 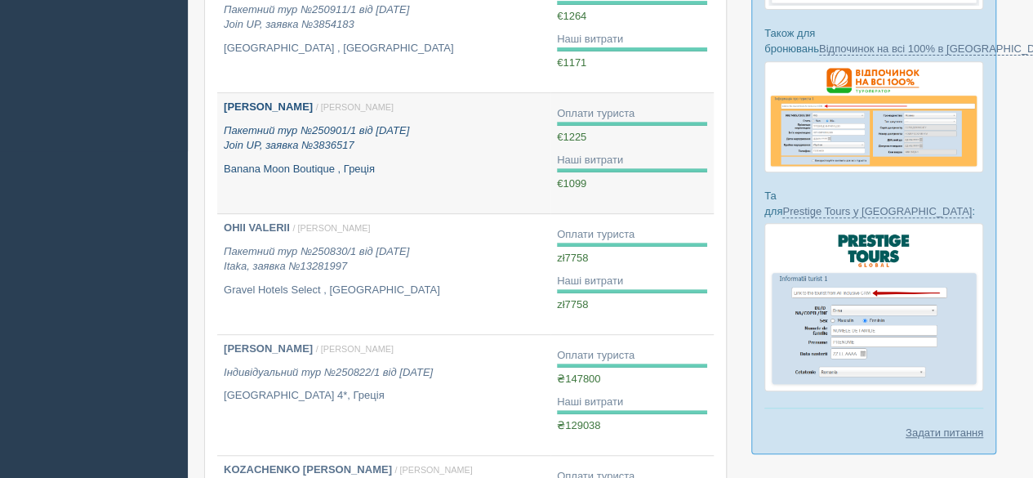 I want to click on a: Задати питання, so click(x=944, y=432).